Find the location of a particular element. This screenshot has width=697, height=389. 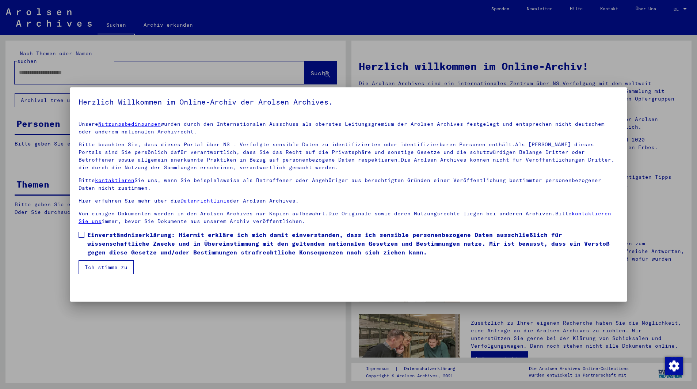

div: Zustimmung ändern is located at coordinates (674, 365).